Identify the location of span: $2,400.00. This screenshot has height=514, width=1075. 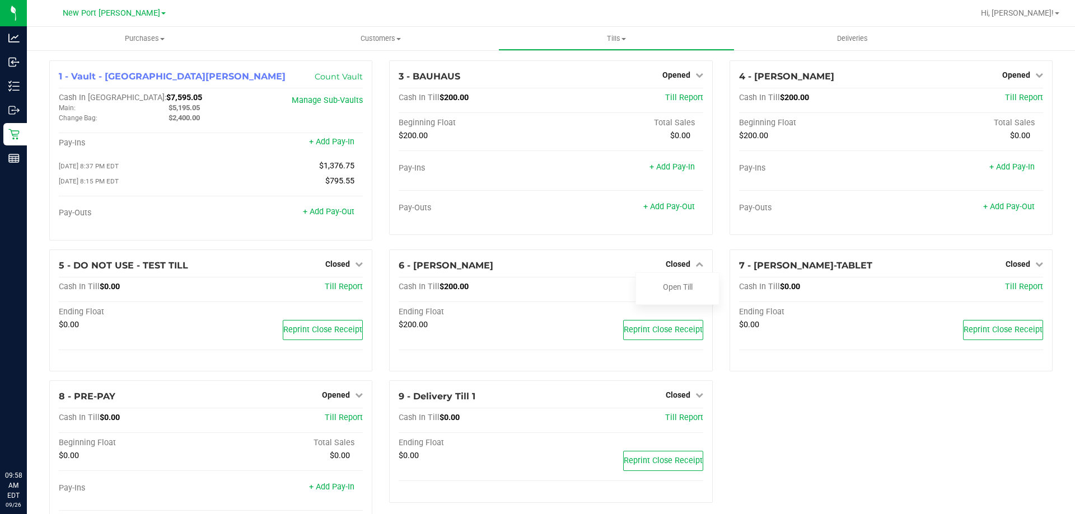
(184, 118).